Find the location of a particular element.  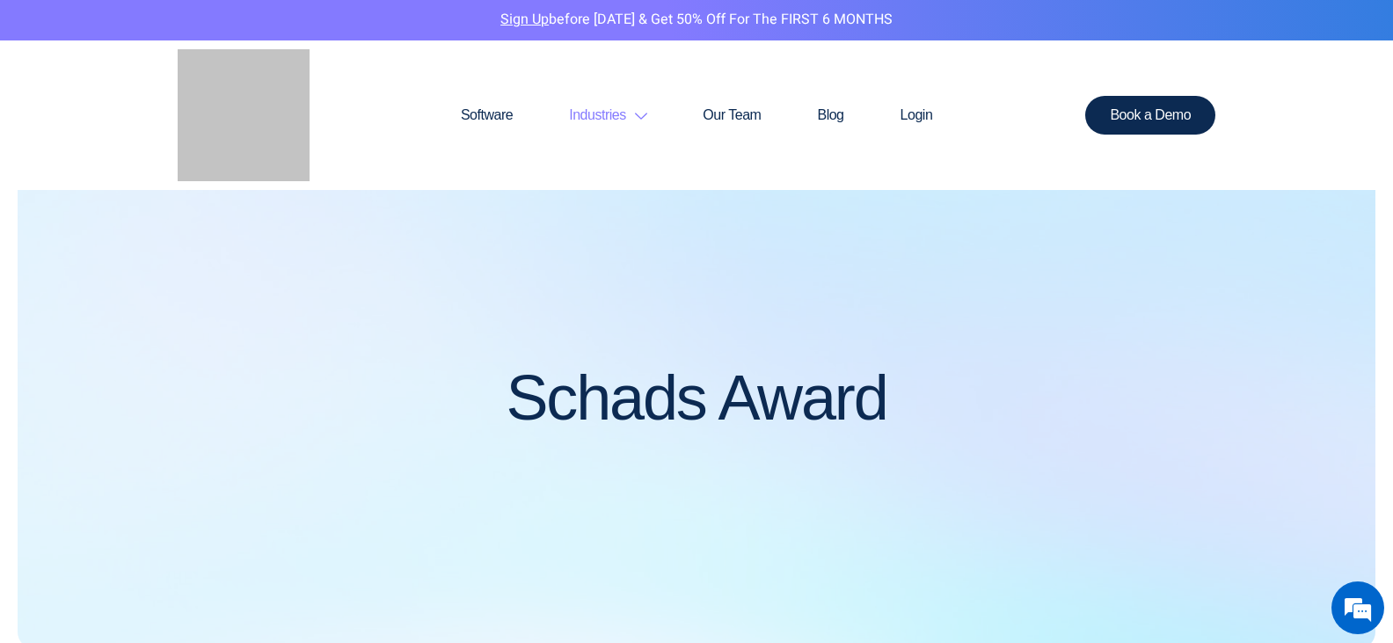

a: Software is located at coordinates (486, 115).